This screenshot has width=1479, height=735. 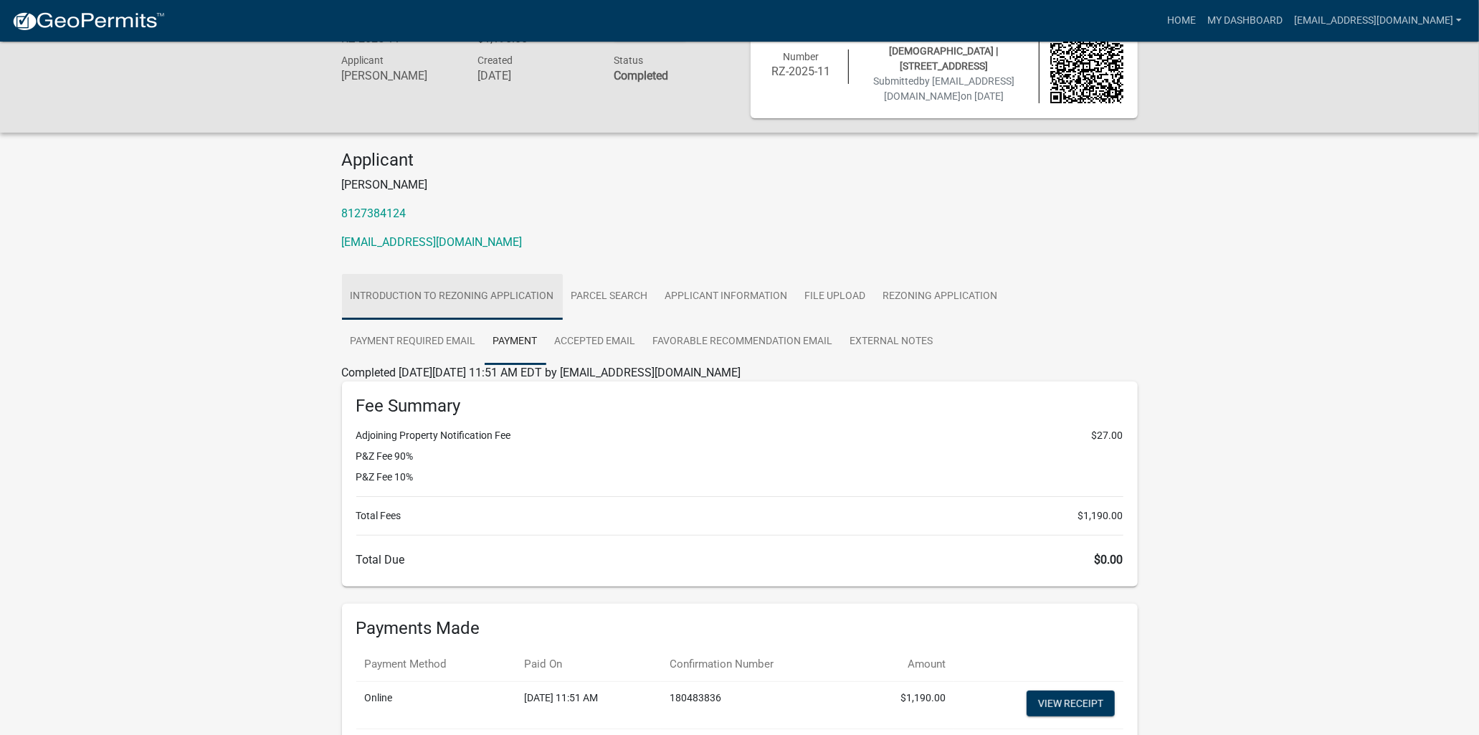 I want to click on td: 180483836, so click(x=758, y=705).